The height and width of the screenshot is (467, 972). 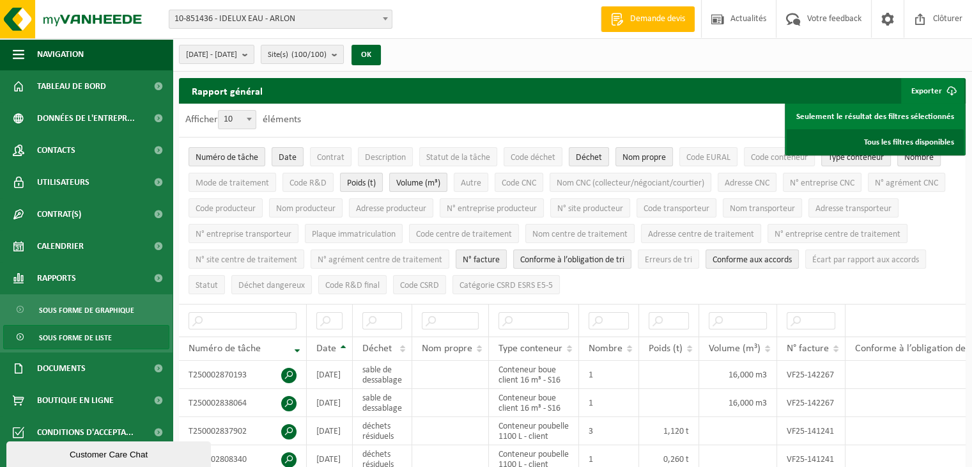 What do you see at coordinates (866, 259) in the screenshot?
I see `button: Écart par rapport aux accordsÉcart par rapport aux accords: Activate to sort` at bounding box center [866, 259].